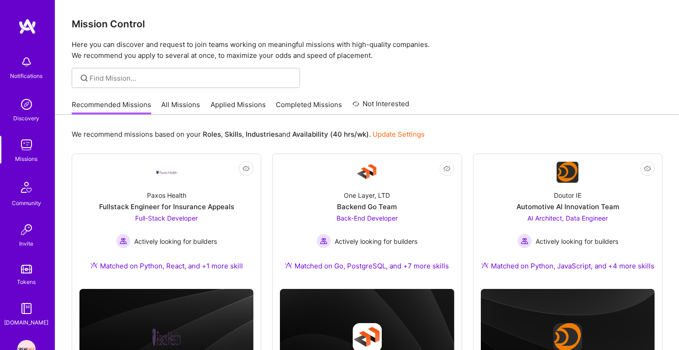 Image resolution: width=679 pixels, height=350 pixels. I want to click on p: Here you can discover and request to join teams working on meaningful missions with high-quality ..., so click(367, 50).